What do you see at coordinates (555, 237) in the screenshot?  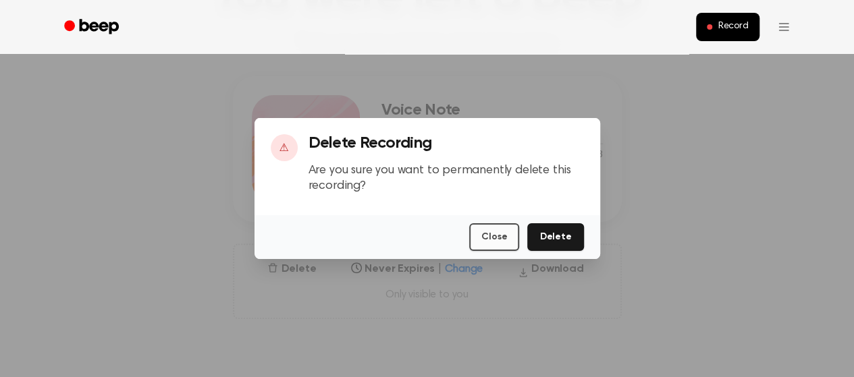 I see `button: Delete` at bounding box center [555, 237].